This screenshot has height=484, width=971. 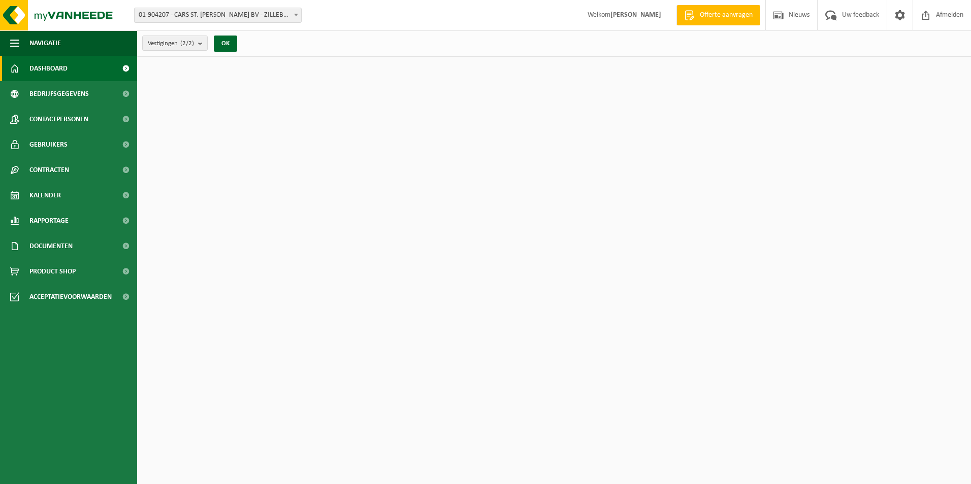 What do you see at coordinates (71, 297) in the screenshot?
I see `span: Acceptatievoorwaarden` at bounding box center [71, 297].